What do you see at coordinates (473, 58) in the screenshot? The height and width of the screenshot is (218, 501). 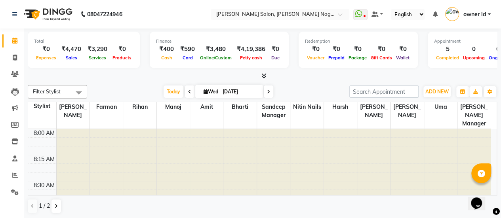 I see `span: Upcoming` at bounding box center [473, 58].